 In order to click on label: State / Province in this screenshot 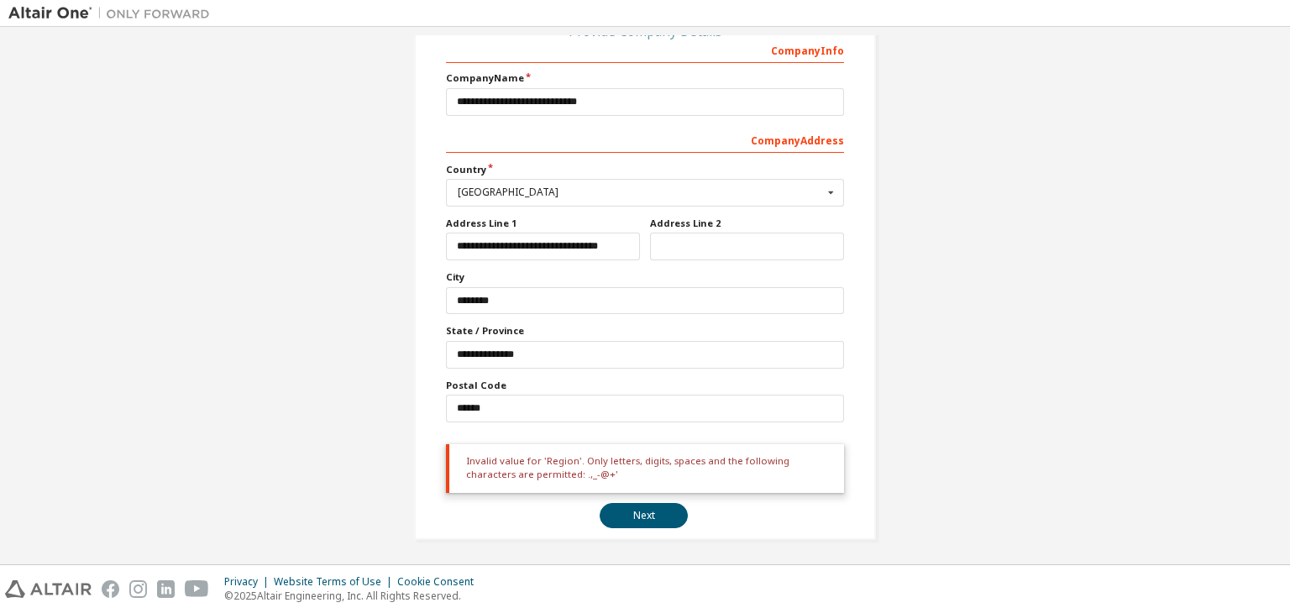, I will do `click(645, 331)`.